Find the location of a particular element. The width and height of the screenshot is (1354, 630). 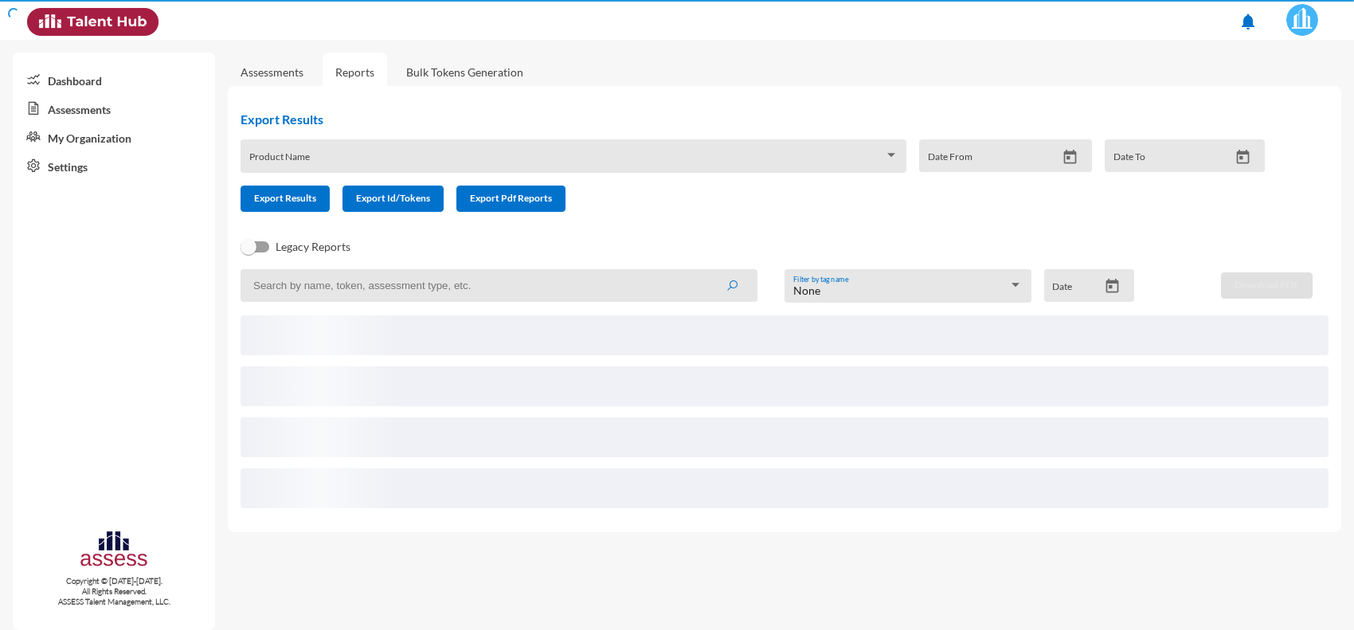

h2: Export Results is located at coordinates (759, 119).